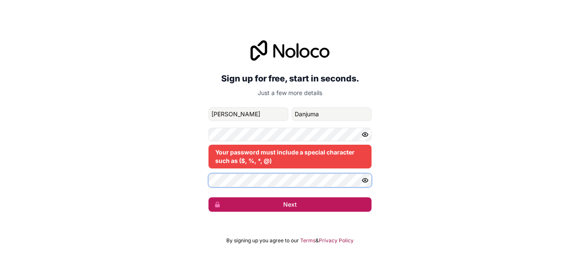 Image resolution: width=580 pixels, height=272 pixels. Describe the element at coordinates (290, 205) in the screenshot. I see `button: Next` at that location.